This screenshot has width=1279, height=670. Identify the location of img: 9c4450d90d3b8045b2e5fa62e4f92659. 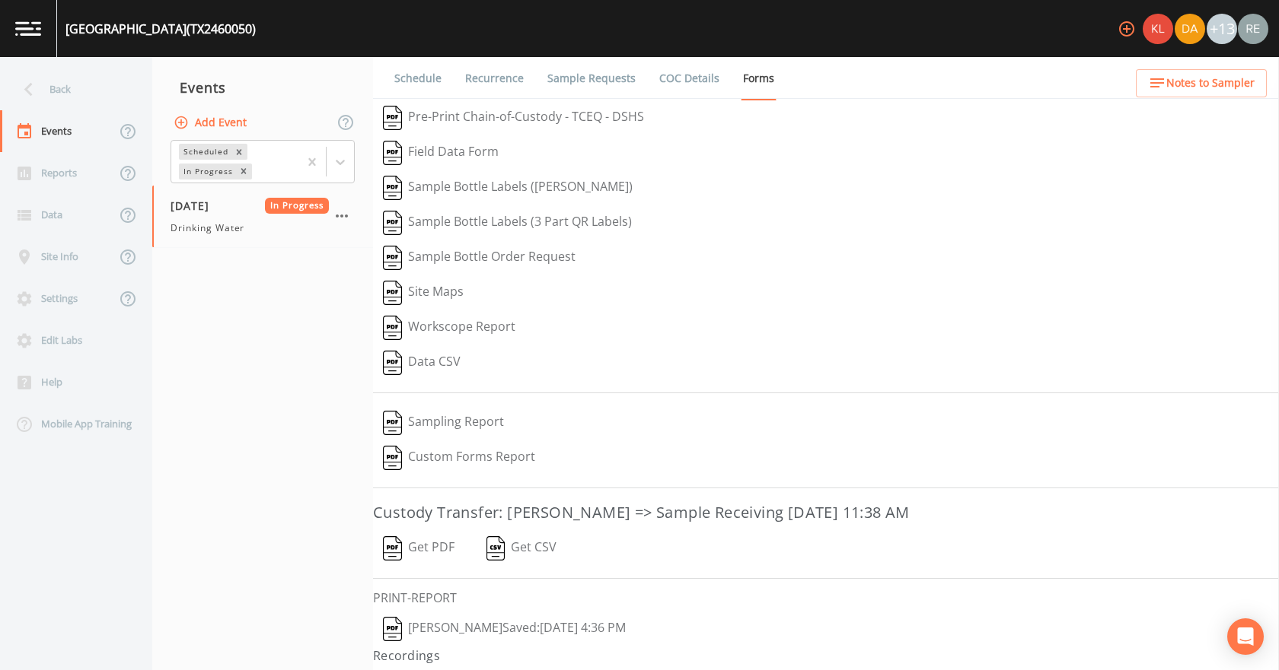
(1158, 29).